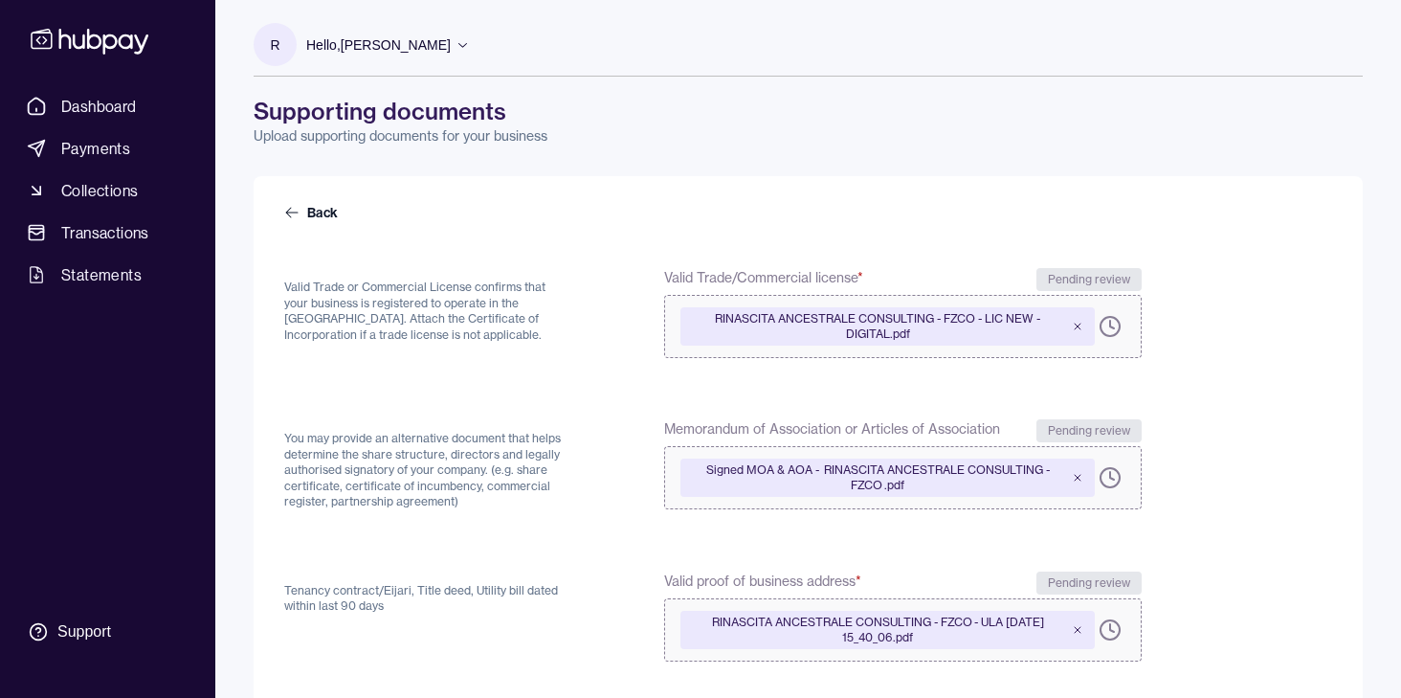 The image size is (1401, 698). What do you see at coordinates (100, 190) in the screenshot?
I see `span: Collections` at bounding box center [100, 190].